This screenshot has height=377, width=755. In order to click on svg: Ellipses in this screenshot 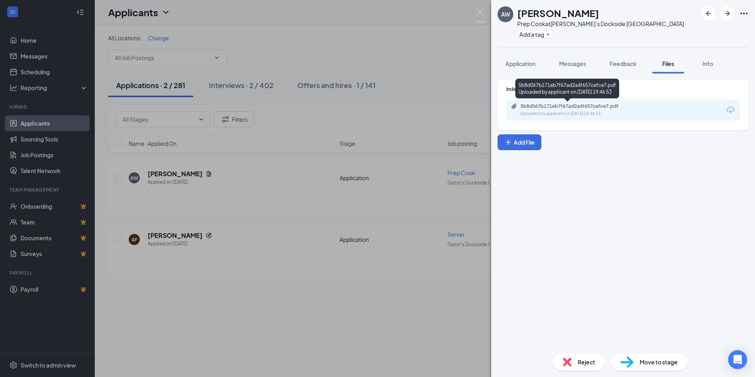, I will do `click(744, 13)`.